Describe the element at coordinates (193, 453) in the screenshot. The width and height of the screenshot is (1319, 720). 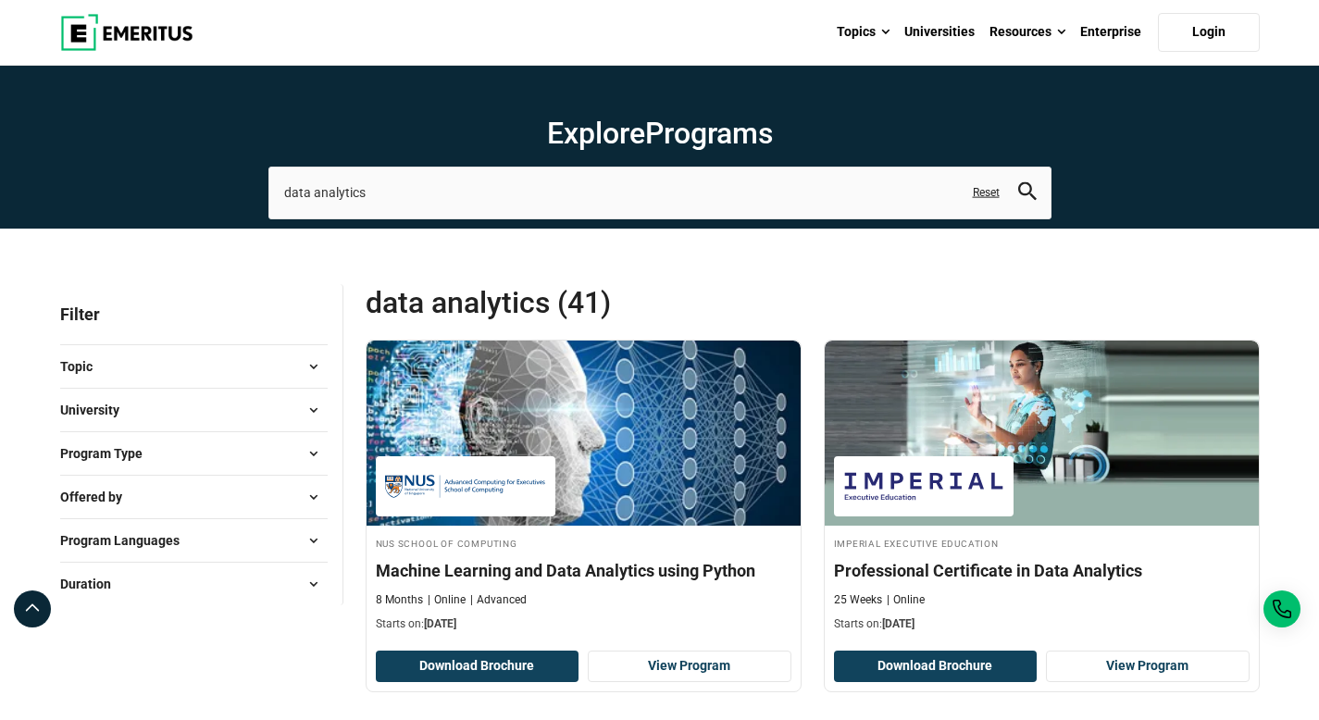
I see `button: Program Type` at that location.